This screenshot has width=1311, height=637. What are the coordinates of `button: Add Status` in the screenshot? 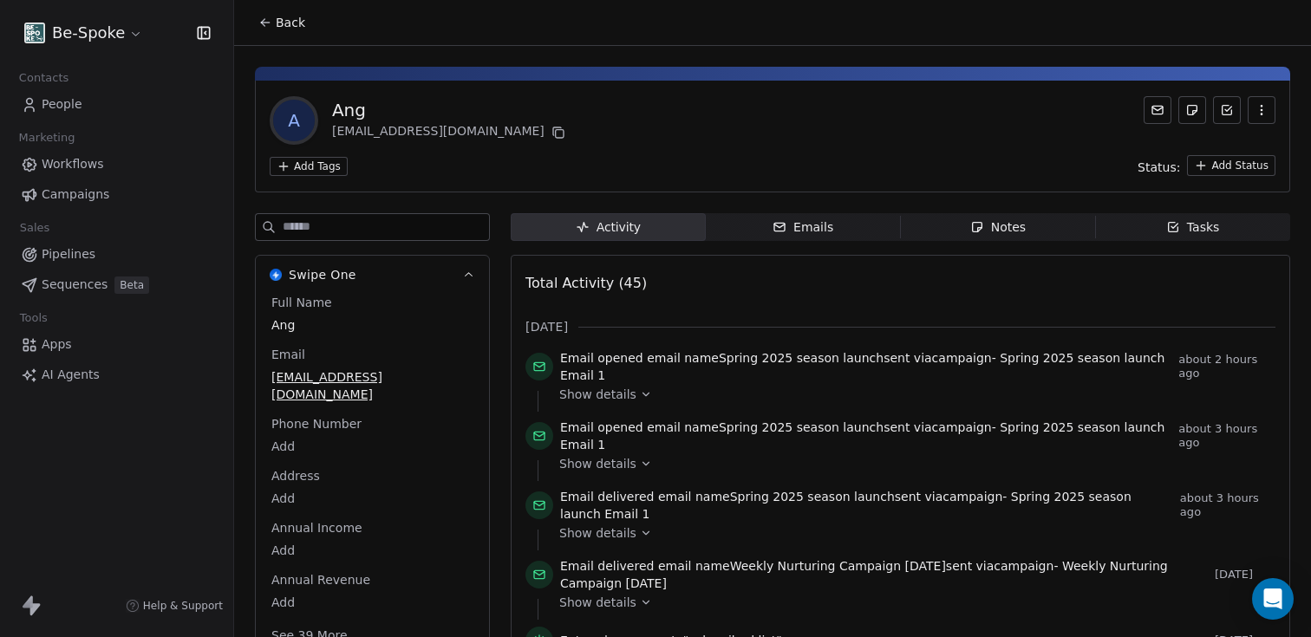 It's located at (1231, 166).